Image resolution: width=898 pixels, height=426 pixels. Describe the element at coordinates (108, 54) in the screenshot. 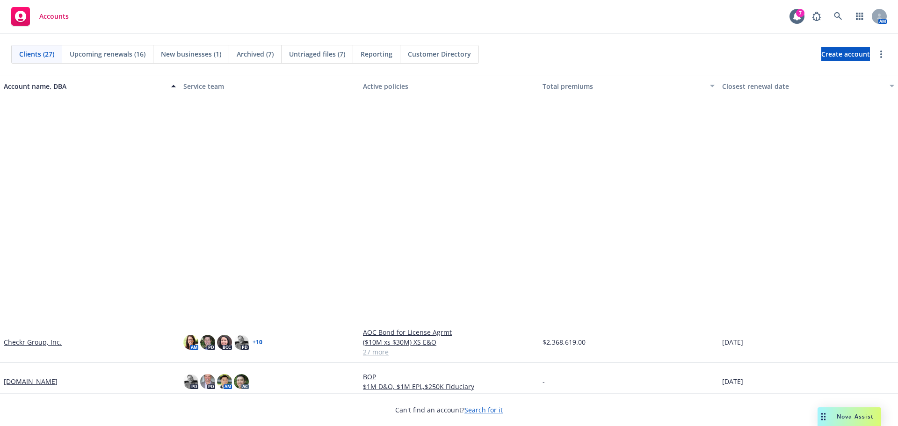

I see `span: Upcoming renewals (16)` at that location.